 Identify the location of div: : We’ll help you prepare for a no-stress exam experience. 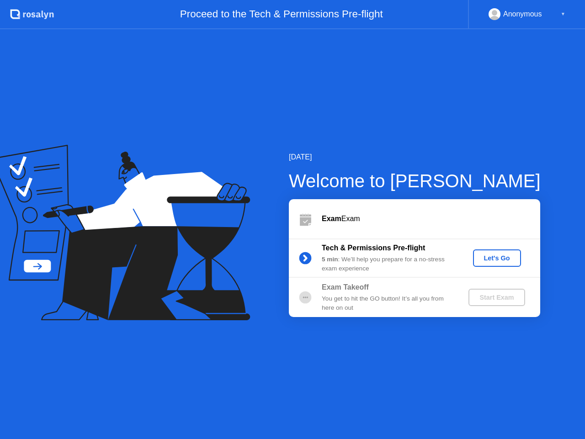
(388, 264).